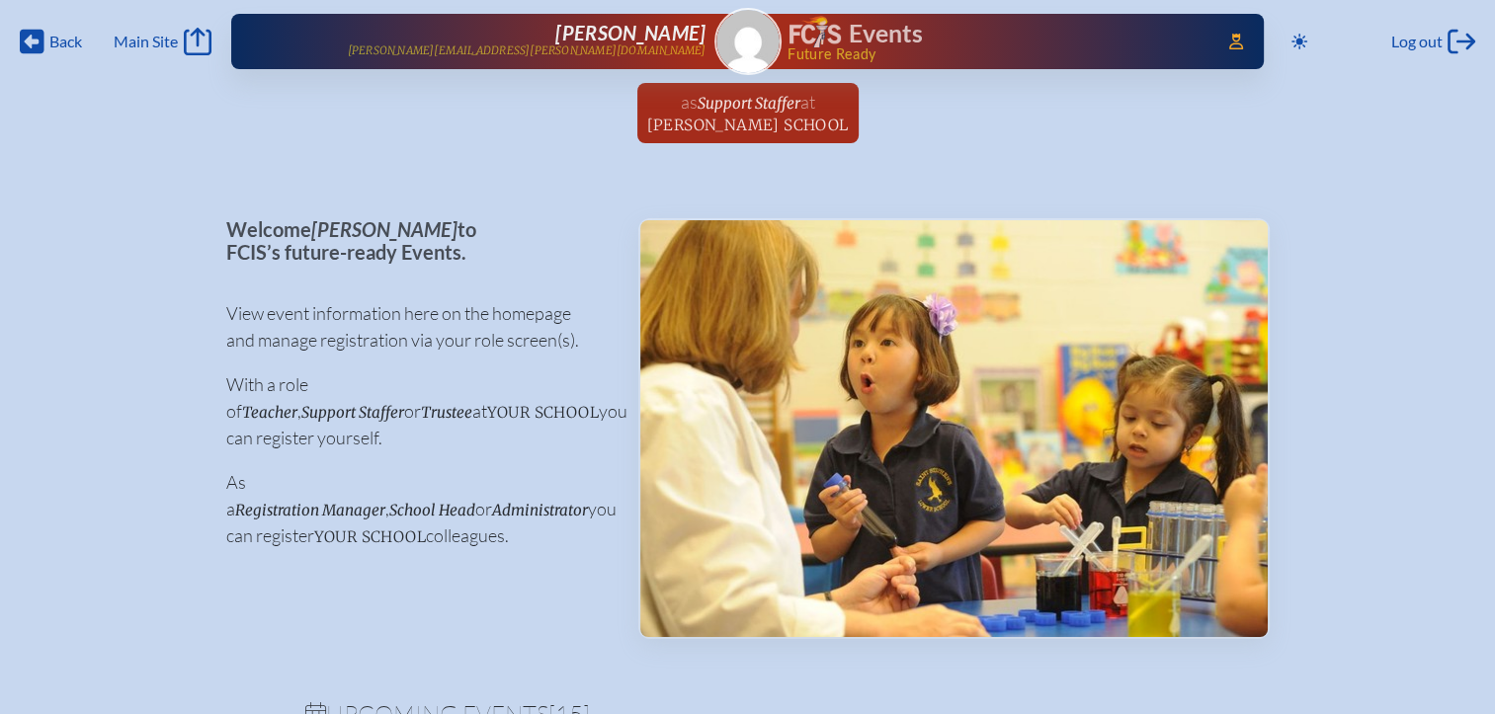 This screenshot has height=714, width=1495. I want to click on p: Welcome to FCIS’s future-ready Events., so click(416, 240).